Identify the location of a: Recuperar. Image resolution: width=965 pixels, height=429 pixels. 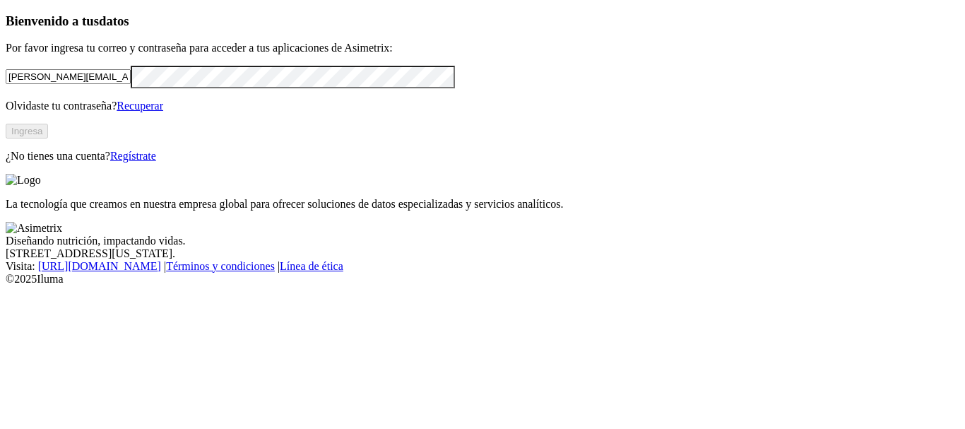
(140, 105).